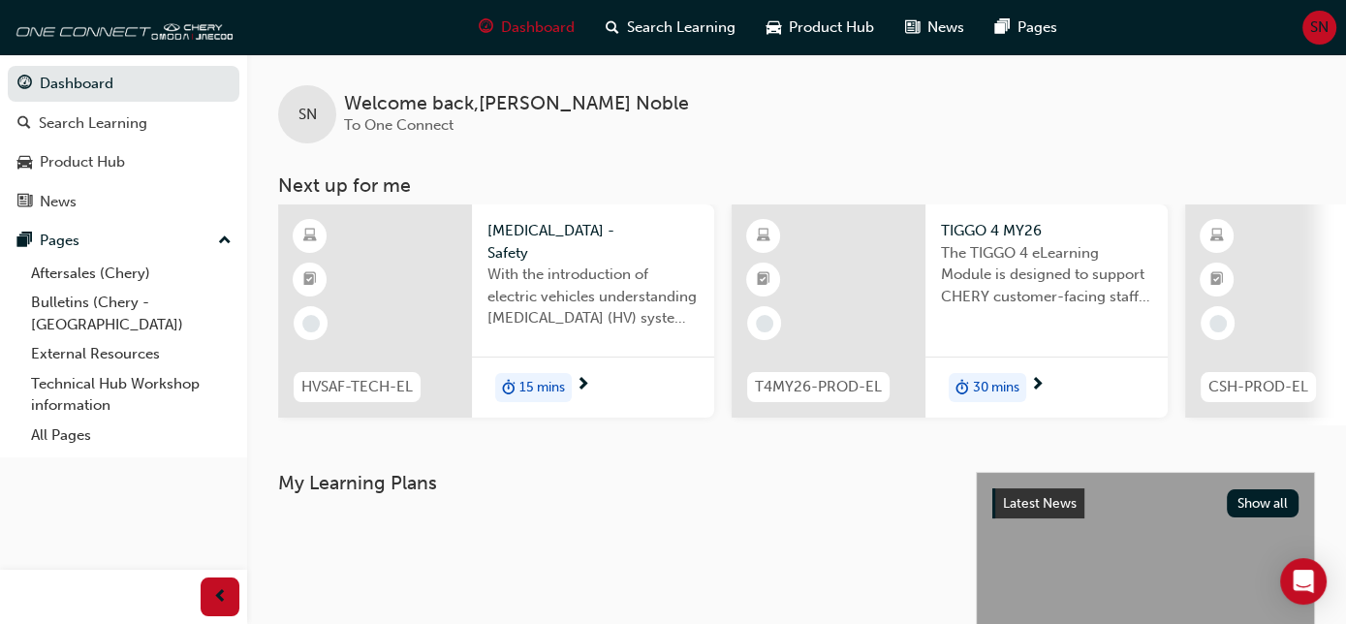 Image resolution: width=1346 pixels, height=624 pixels. I want to click on span: HVSAF-TECH-EL, so click(357, 387).